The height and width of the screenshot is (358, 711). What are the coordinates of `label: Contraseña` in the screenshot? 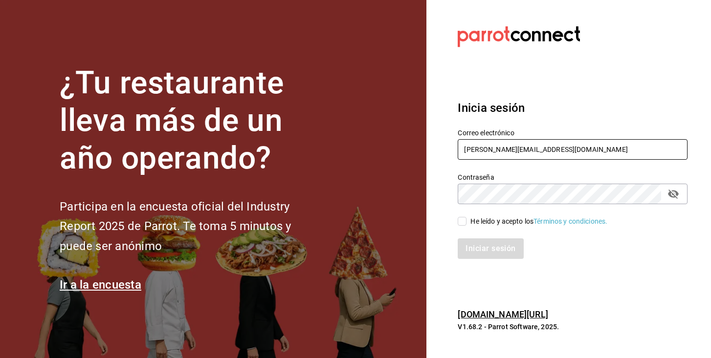 It's located at (572, 177).